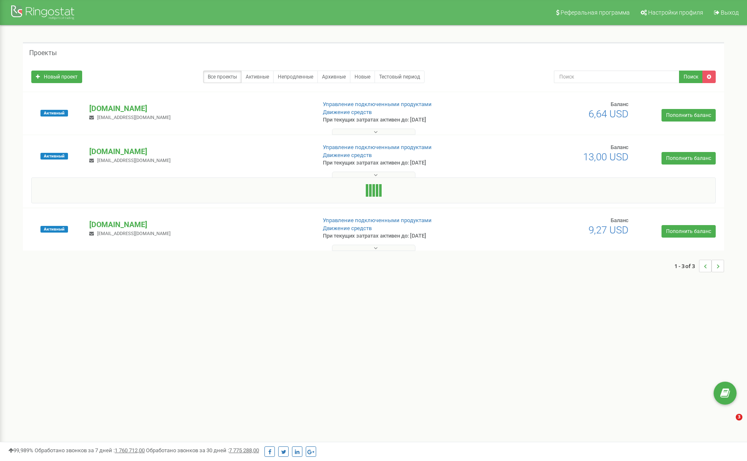 This screenshot has height=461, width=747. Describe the element at coordinates (730, 13) in the screenshot. I see `span: Выход` at that location.